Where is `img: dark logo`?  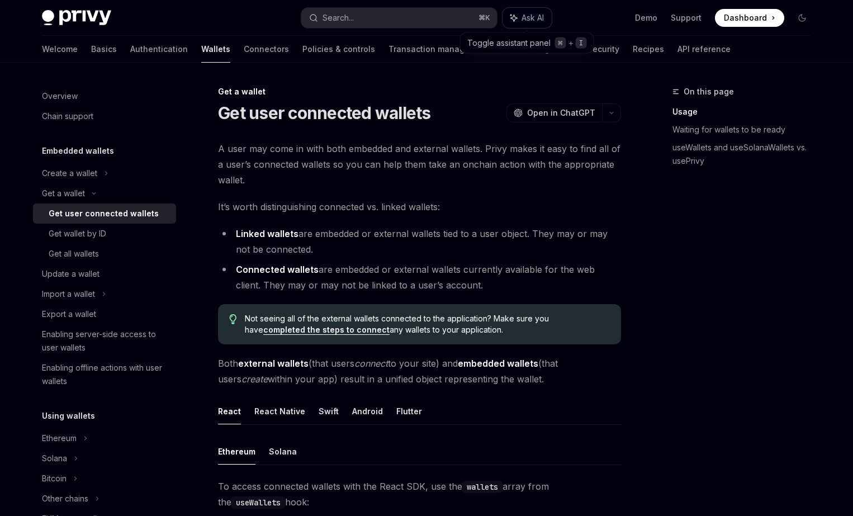 img: dark logo is located at coordinates (77, 18).